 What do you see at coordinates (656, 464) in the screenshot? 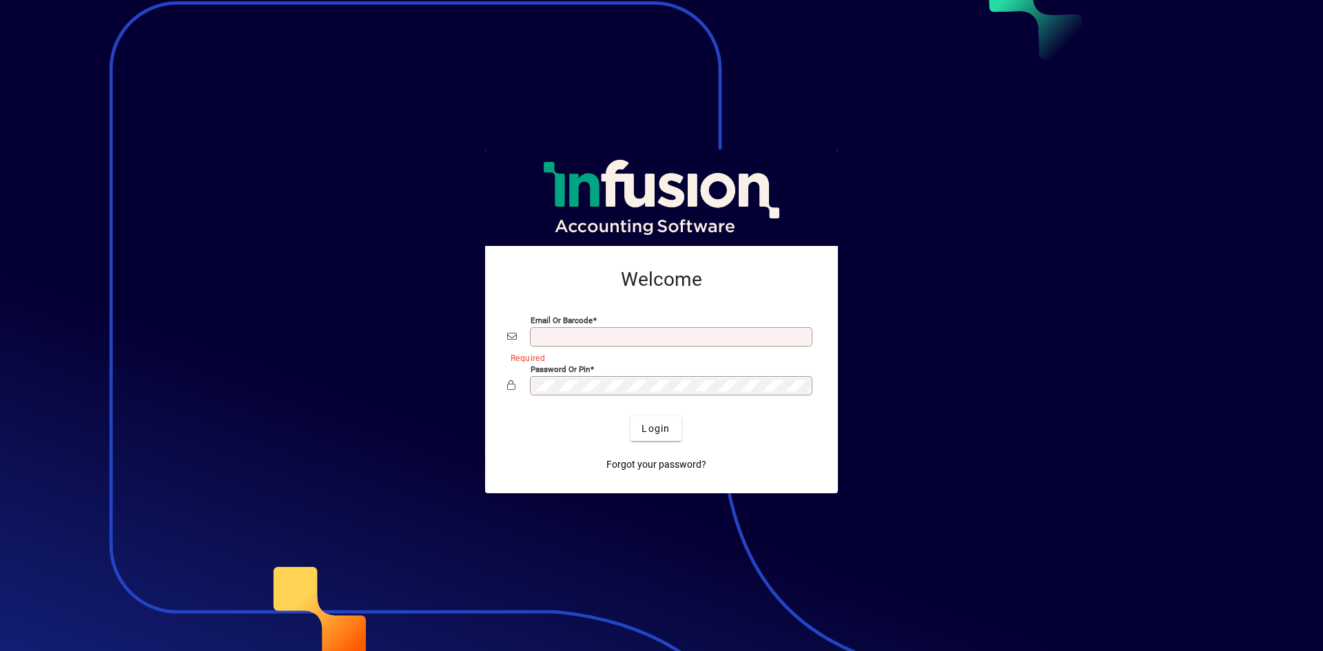
I see `span: Forgot your password?` at bounding box center [656, 464].